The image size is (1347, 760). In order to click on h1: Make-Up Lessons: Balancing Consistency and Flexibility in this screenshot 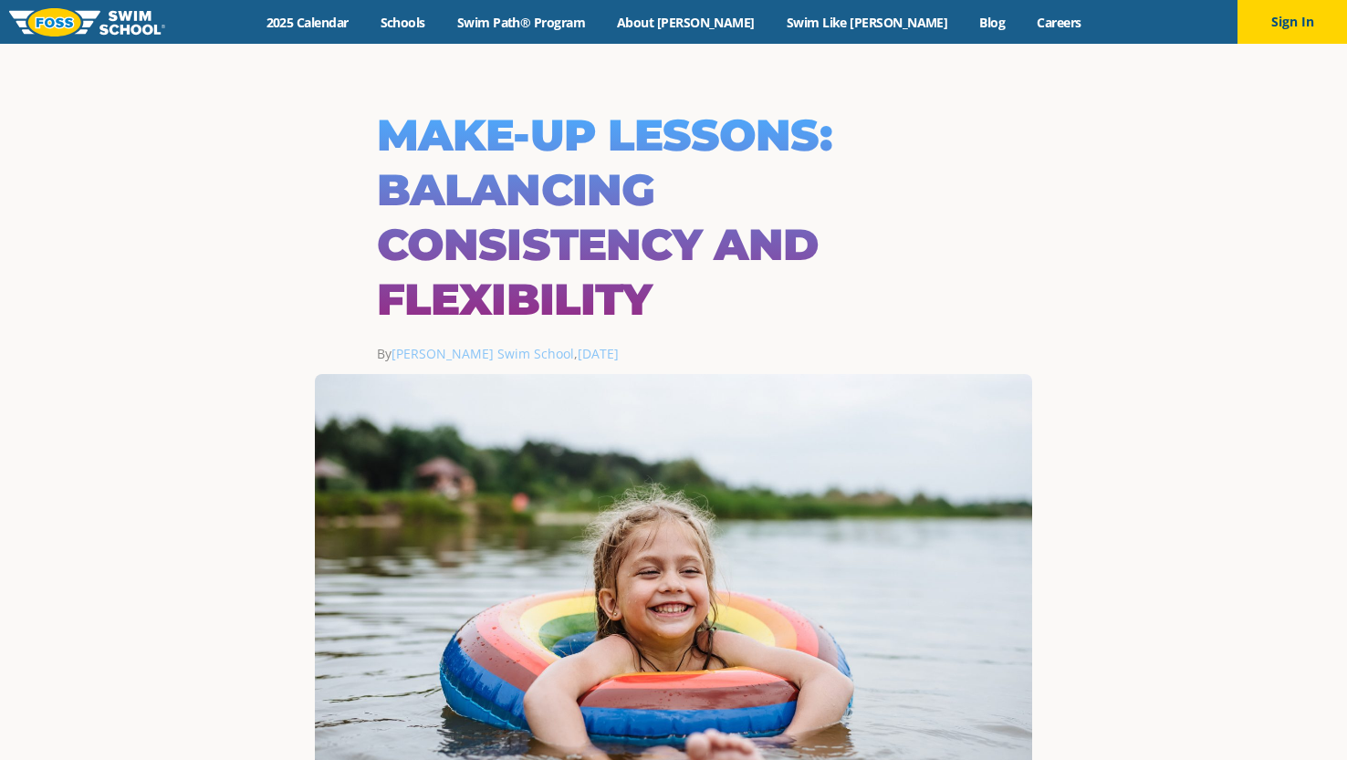, I will do `click(673, 217)`.